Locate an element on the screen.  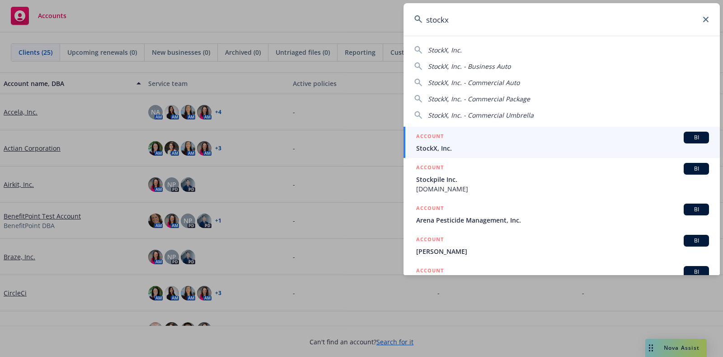
span: Arena Pesticide Management, Inc. is located at coordinates (563, 220).